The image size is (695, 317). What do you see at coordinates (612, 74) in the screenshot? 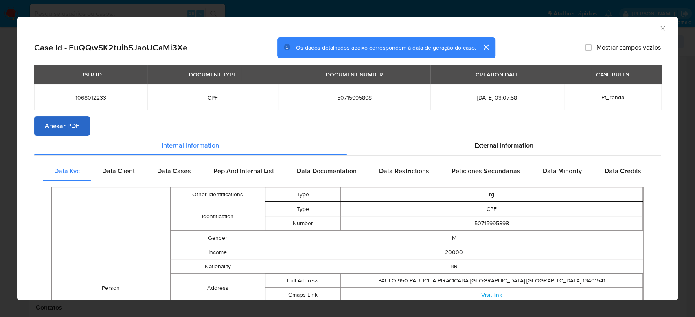
I see `div: CASE RULES` at bounding box center [612, 74].